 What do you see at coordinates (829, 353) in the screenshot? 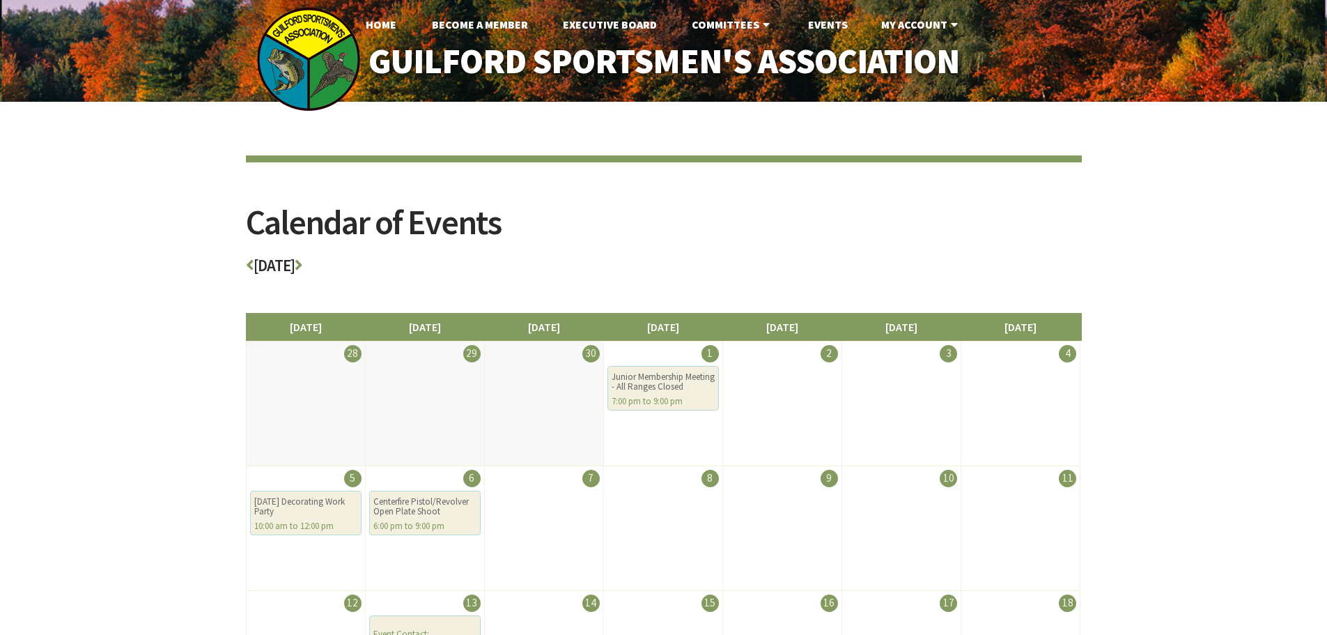
I see `div: 2` at bounding box center [829, 353].